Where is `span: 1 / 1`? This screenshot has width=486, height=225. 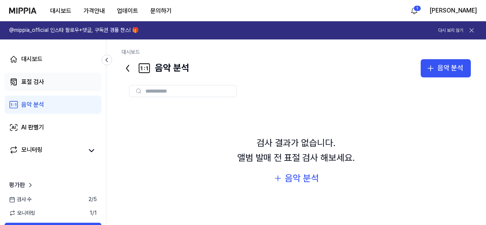
span: 1 / 1 is located at coordinates (93, 213).